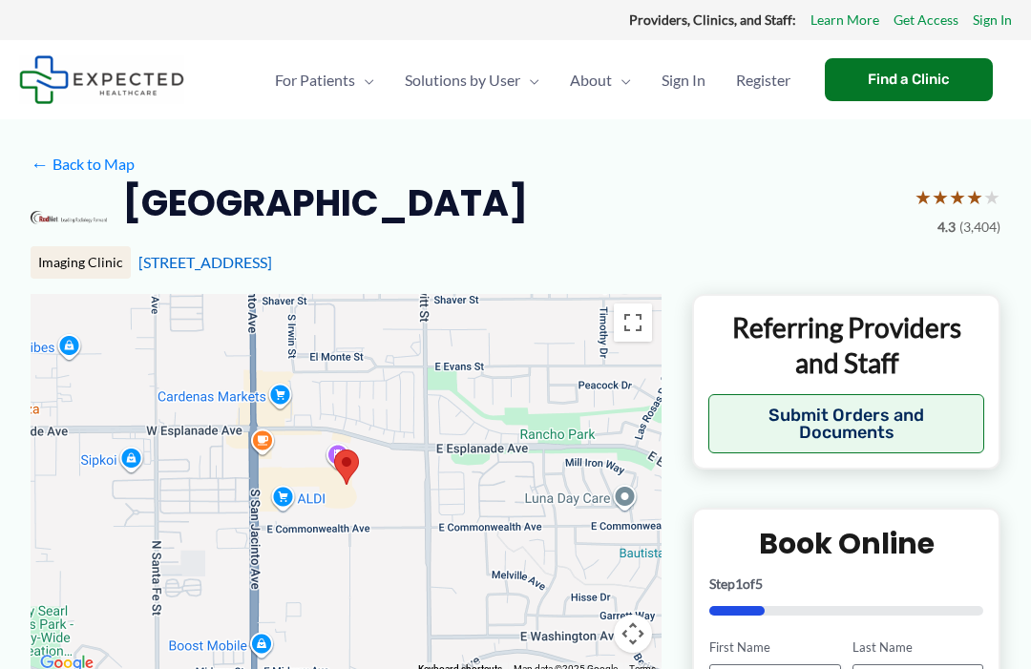 The width and height of the screenshot is (1031, 669). I want to click on button: Map camera controls, so click(633, 634).